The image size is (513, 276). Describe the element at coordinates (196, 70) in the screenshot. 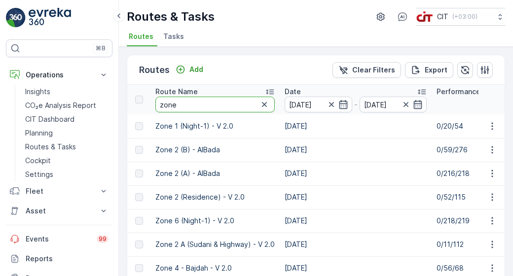

I see `p: Add` at that location.